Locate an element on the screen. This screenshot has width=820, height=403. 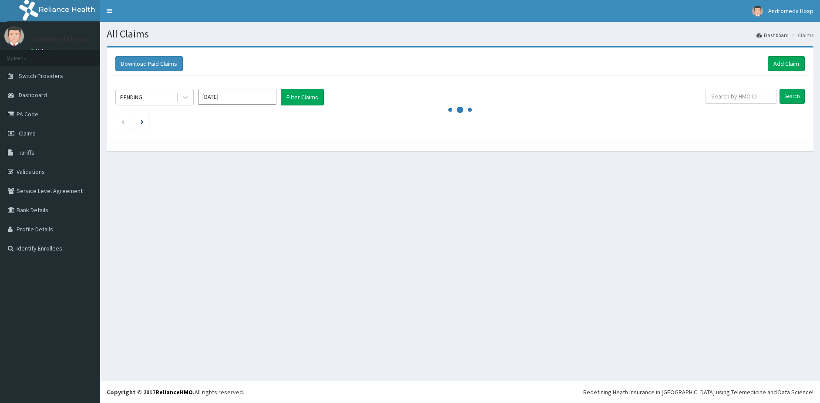
a: Add Claim is located at coordinates (786, 64).